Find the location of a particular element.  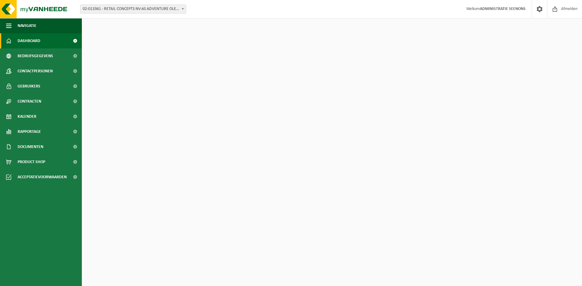

span: Rapportage is located at coordinates (29, 132).